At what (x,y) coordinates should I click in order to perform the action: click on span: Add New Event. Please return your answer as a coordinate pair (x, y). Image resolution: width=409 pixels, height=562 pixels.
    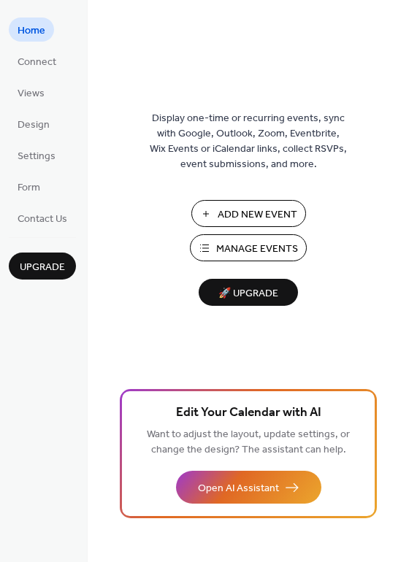
    Looking at the image, I should click on (257, 215).